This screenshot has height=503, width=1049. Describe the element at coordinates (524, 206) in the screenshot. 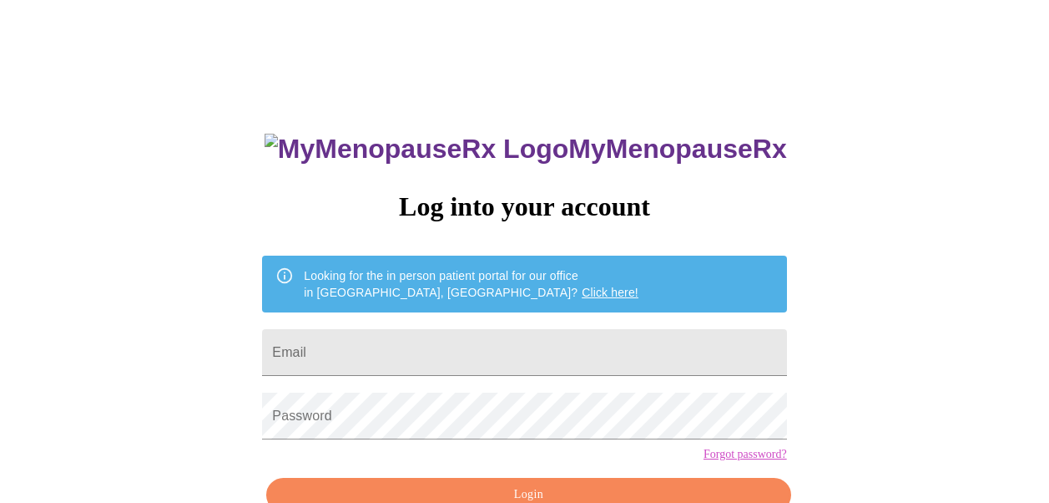

I see `h3: Log into your account` at that location.